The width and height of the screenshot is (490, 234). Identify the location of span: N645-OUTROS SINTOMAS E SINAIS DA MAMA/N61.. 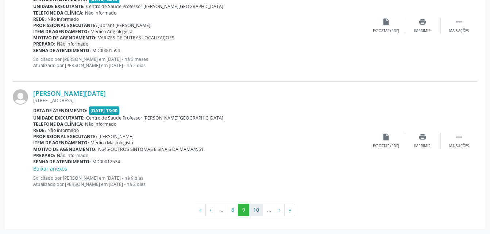
(151, 149).